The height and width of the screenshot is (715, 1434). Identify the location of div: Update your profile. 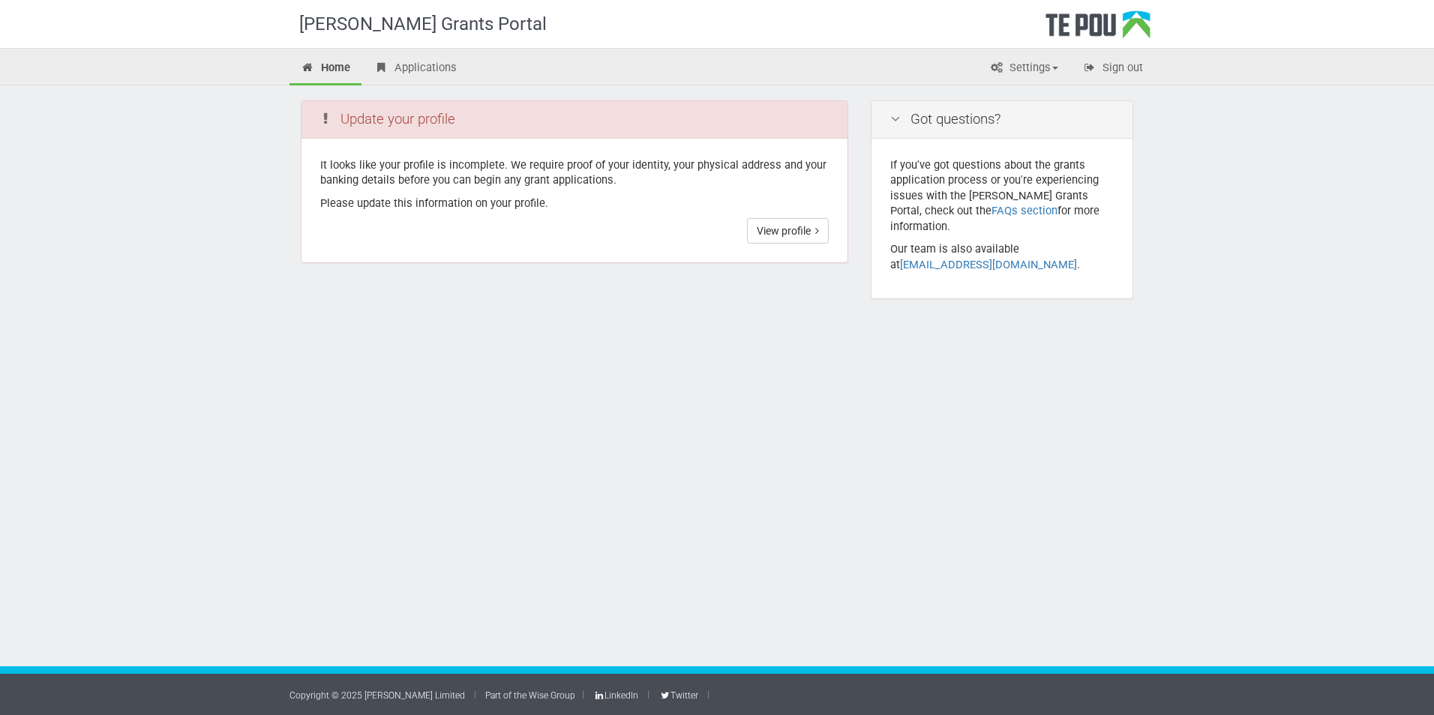
(574, 120).